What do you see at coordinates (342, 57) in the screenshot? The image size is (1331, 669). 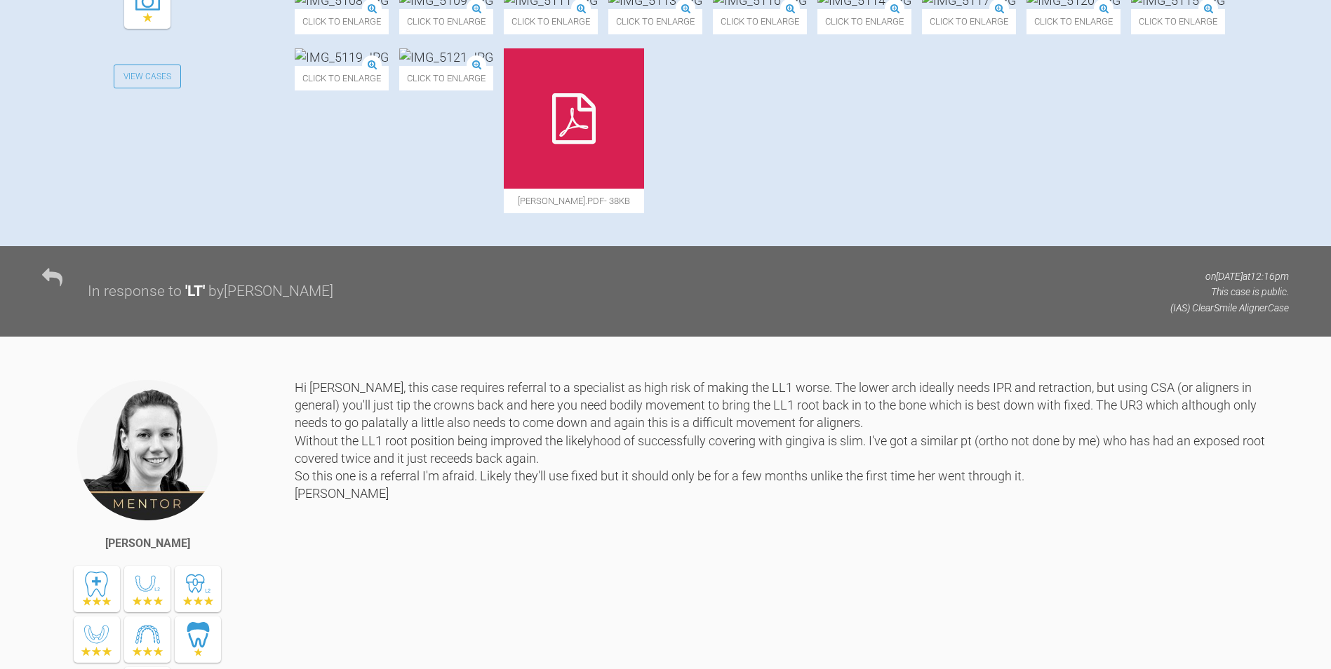 I see `img: IMG_5119.JPG` at bounding box center [342, 57].